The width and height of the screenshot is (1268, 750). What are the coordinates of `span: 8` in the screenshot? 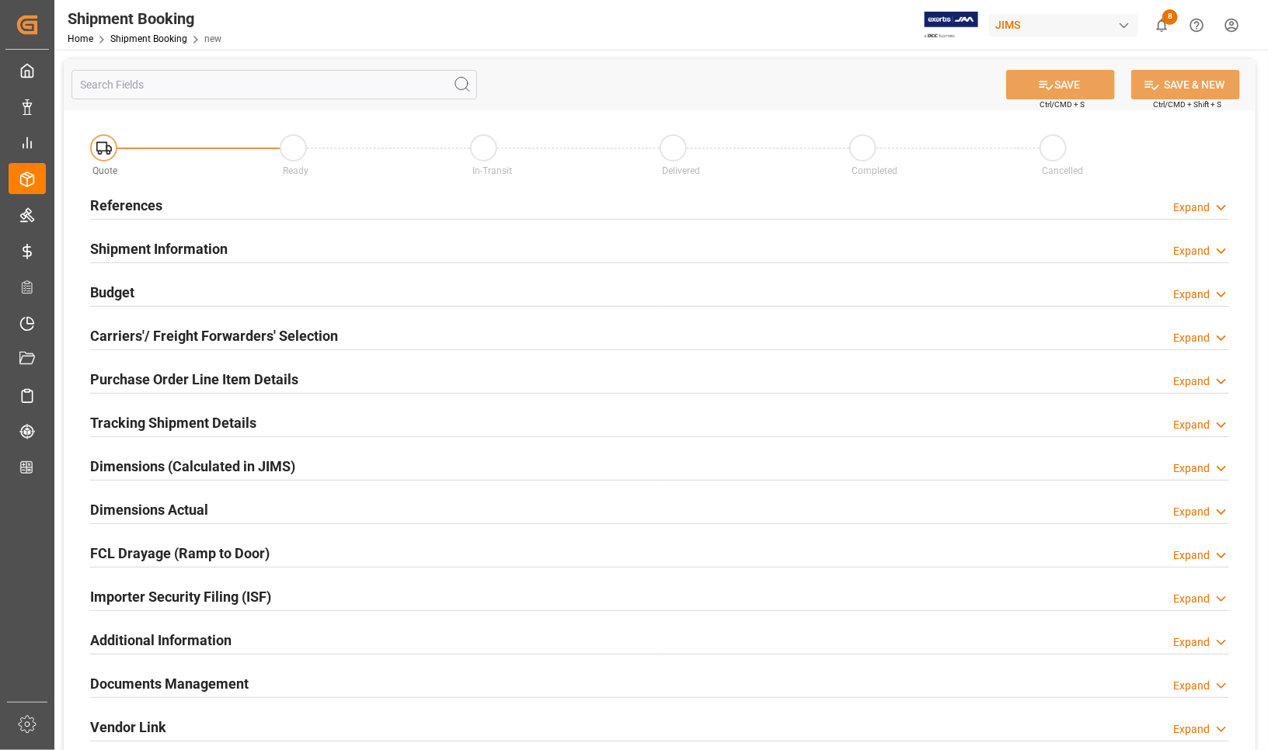 It's located at (1170, 17).